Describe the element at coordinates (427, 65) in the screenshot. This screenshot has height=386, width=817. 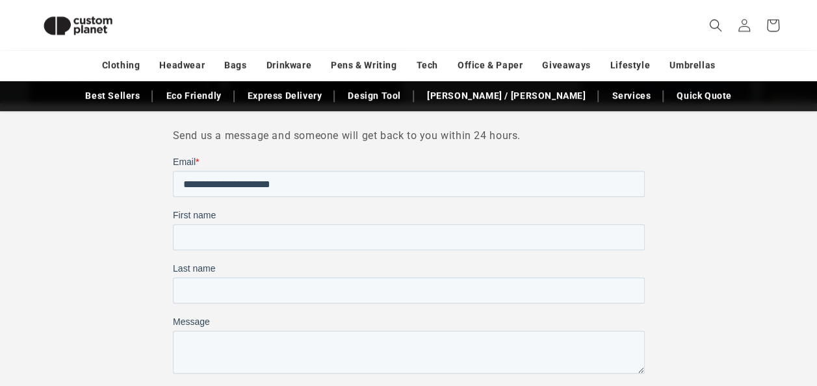
I see `a: Tech` at that location.